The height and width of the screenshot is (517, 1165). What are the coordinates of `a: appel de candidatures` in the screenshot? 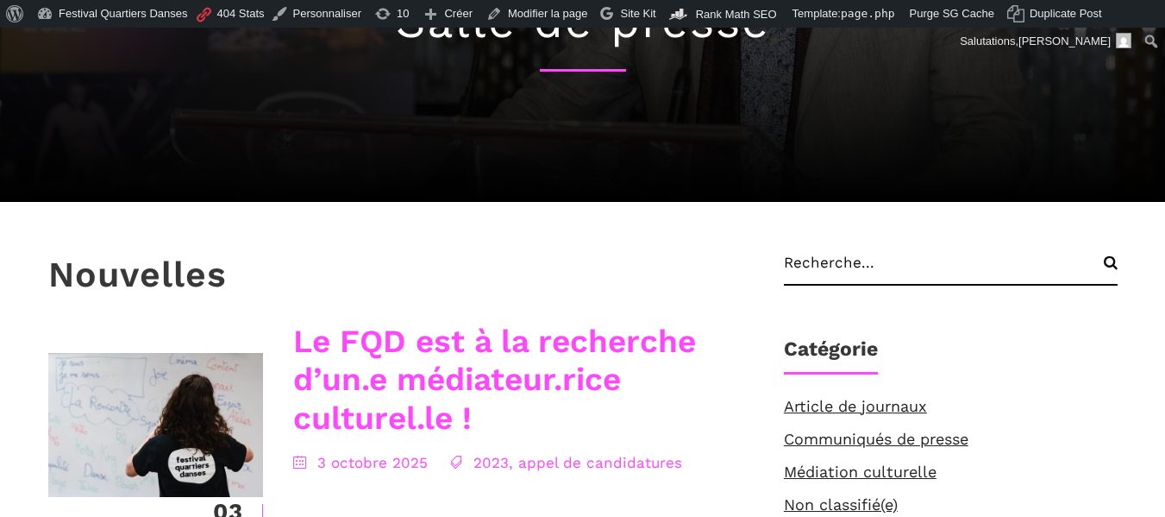 It's located at (600, 462).